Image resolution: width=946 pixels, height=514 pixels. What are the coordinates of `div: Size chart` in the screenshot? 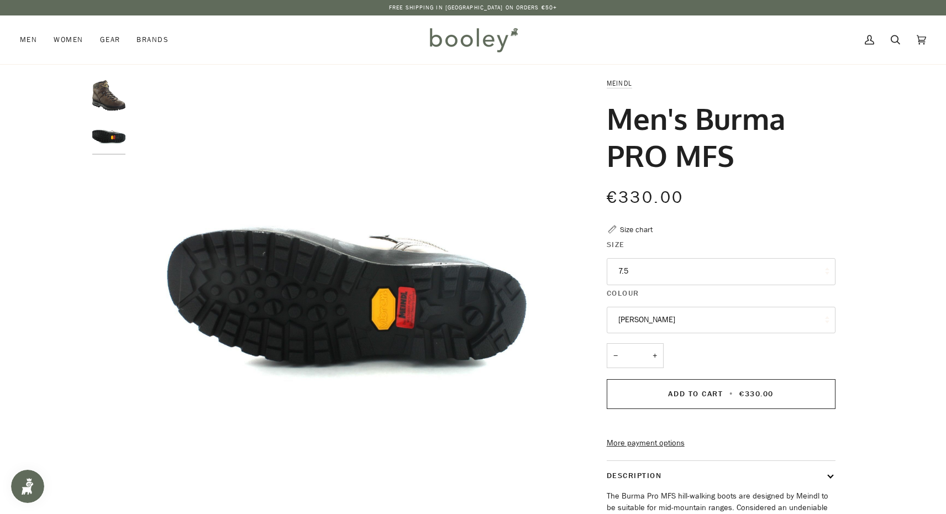 It's located at (636, 229).